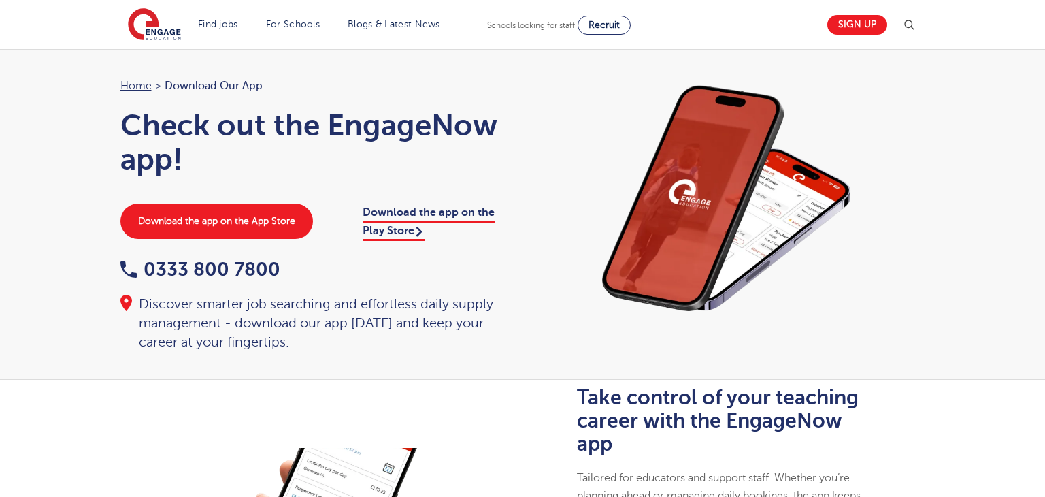 The width and height of the screenshot is (1045, 497). I want to click on h1: Check out the EngageNow app!, so click(315, 142).